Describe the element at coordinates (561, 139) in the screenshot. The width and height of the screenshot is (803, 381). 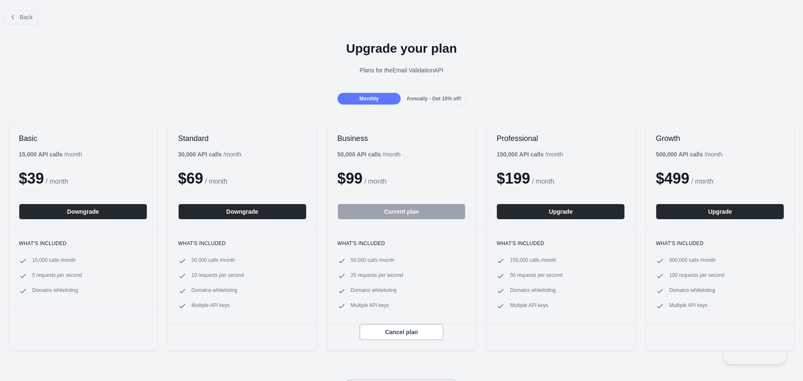
I see `h2: Professional` at that location.